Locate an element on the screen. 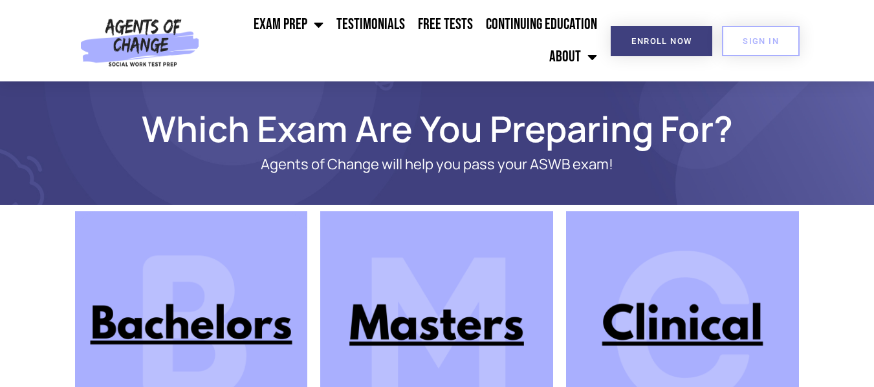  a: SIGN IN is located at coordinates (760, 41).